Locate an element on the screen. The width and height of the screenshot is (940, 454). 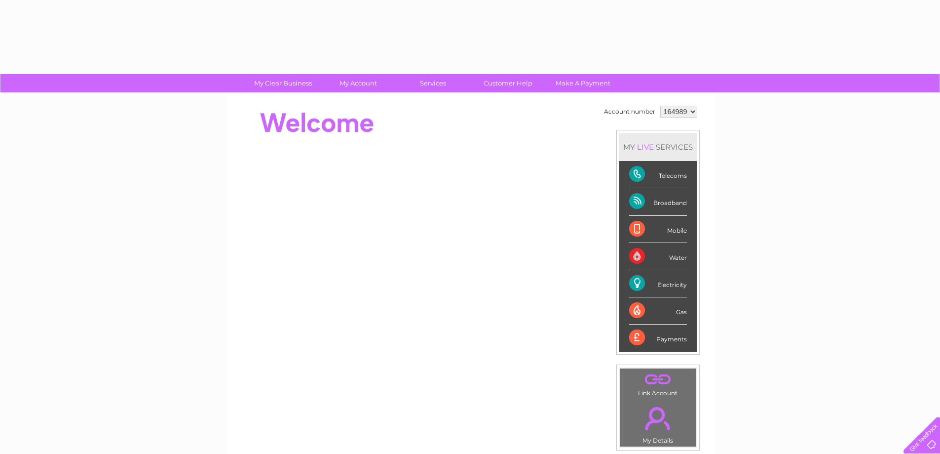
a: My Clear Business is located at coordinates (283, 83).